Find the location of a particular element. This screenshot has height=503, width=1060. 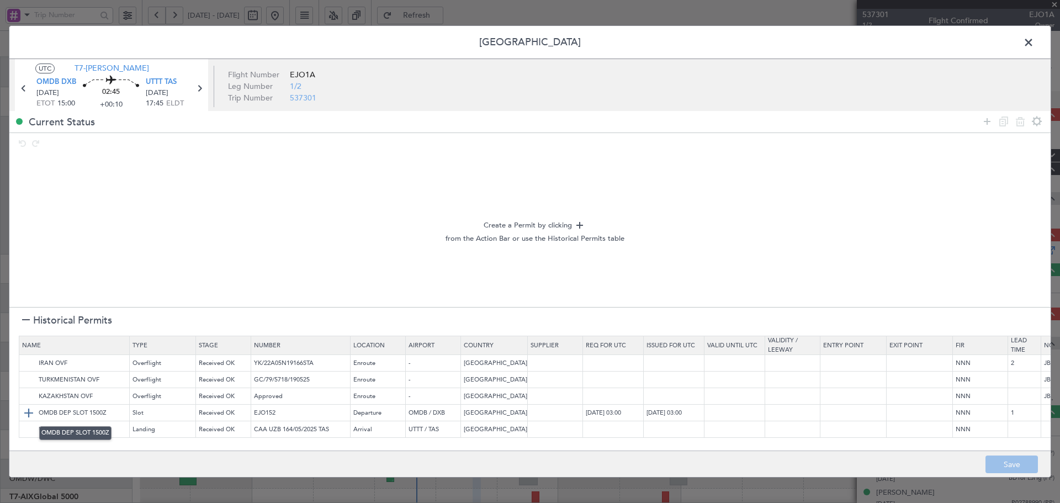

td: 1 is located at coordinates (1025, 413).